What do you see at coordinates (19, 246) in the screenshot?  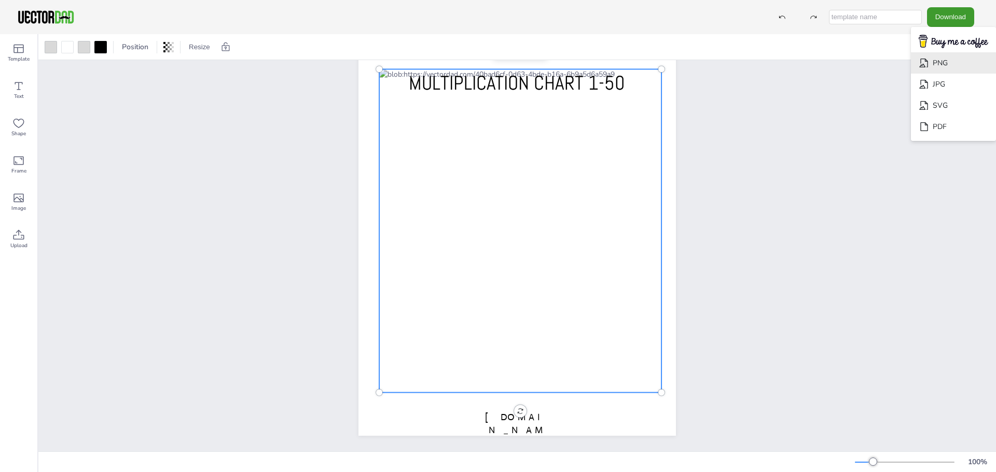 I see `span: Upload` at bounding box center [19, 246].